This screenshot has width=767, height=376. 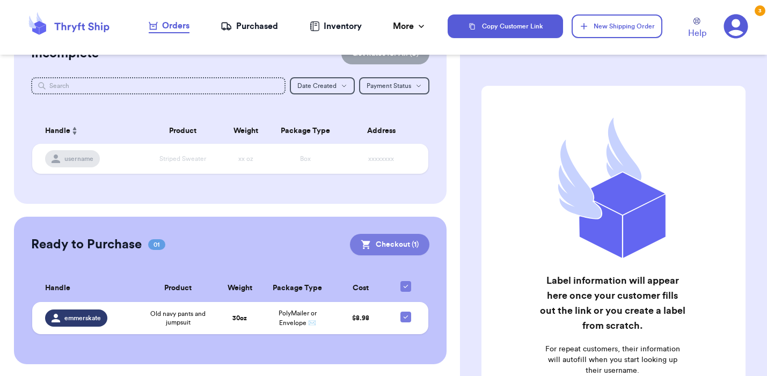 I want to click on div: Inventory, so click(x=336, y=26).